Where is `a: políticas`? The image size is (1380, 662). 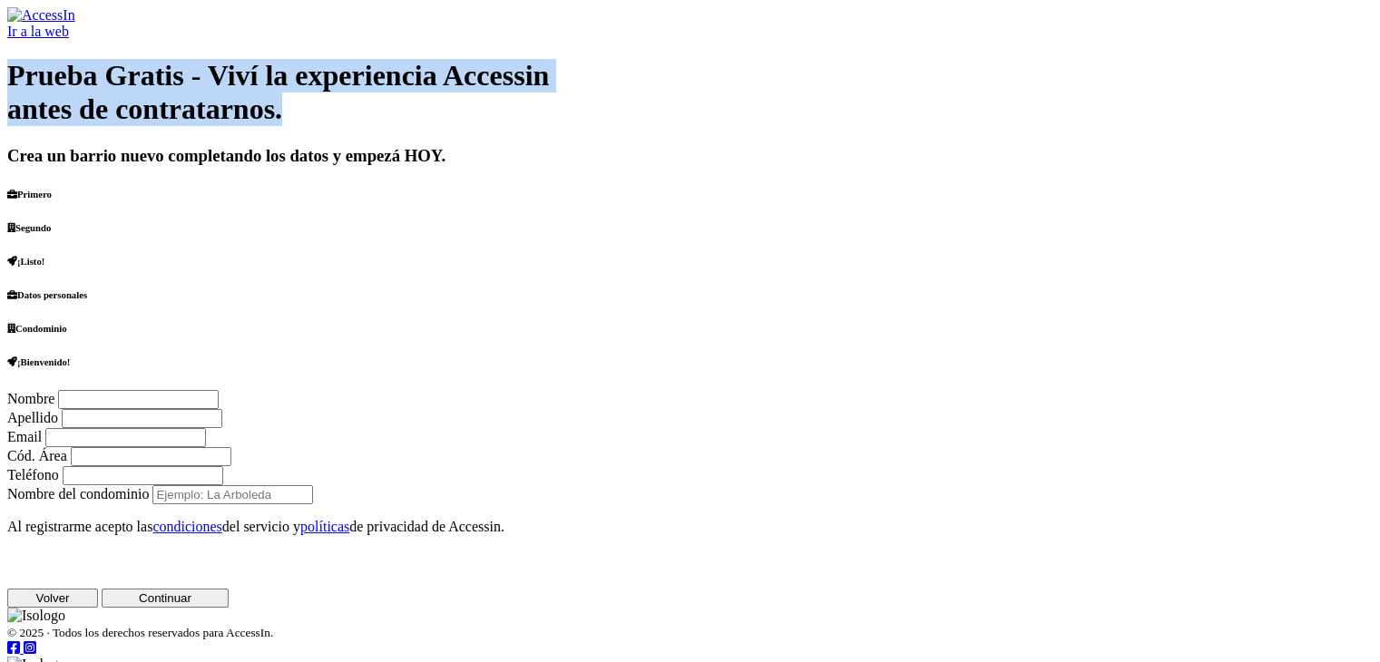 a: políticas is located at coordinates (325, 526).